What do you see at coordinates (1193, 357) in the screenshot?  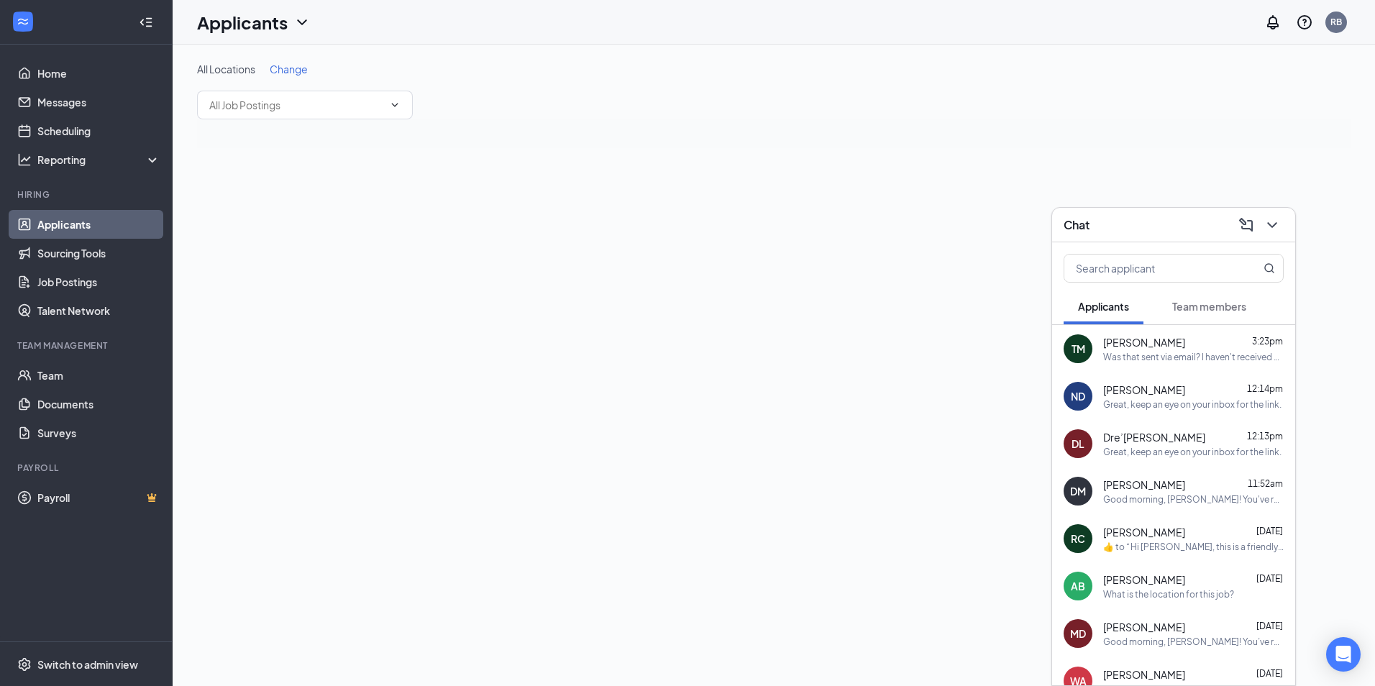 I see `div: Was that sent via email? I haven't received anything` at bounding box center [1193, 357].